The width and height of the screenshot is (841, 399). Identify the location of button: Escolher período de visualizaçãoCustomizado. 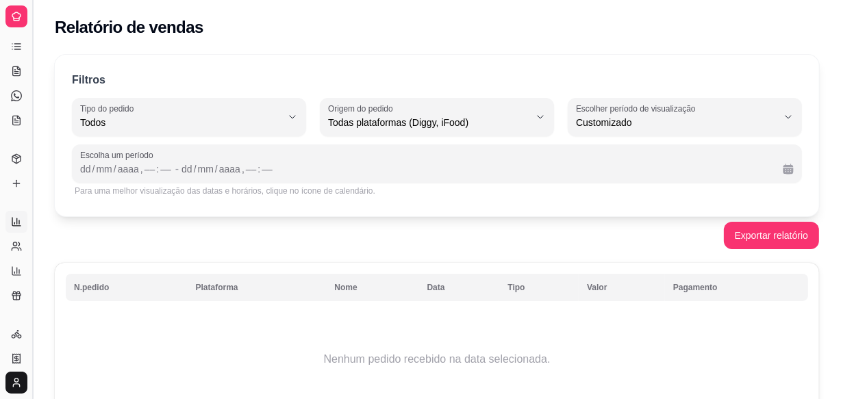
(685, 117).